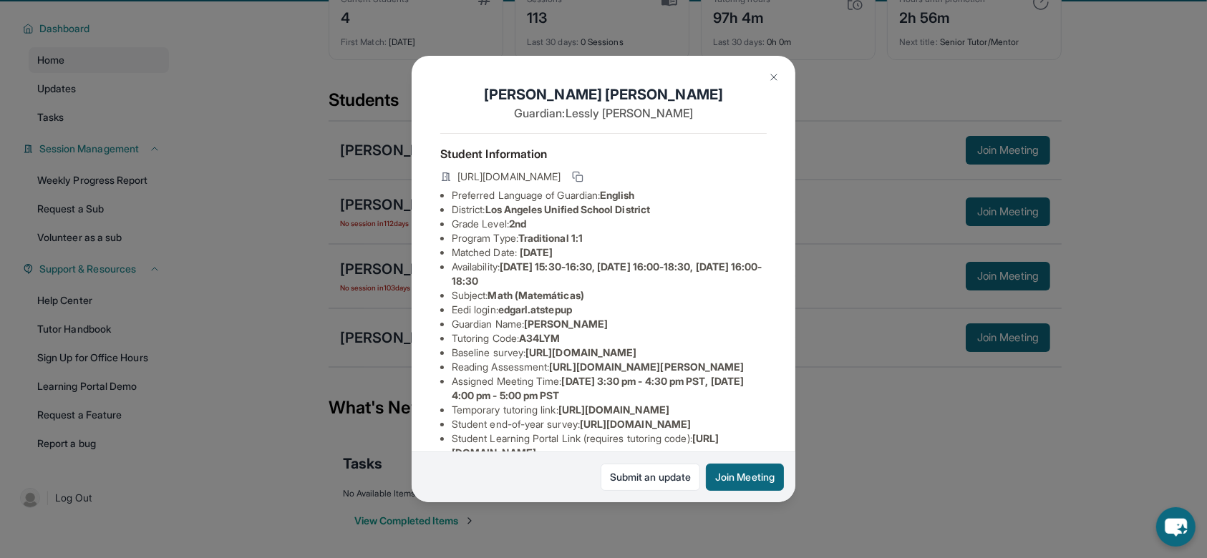  Describe the element at coordinates (536, 295) in the screenshot. I see `span: Math (Matemáticas)` at that location.